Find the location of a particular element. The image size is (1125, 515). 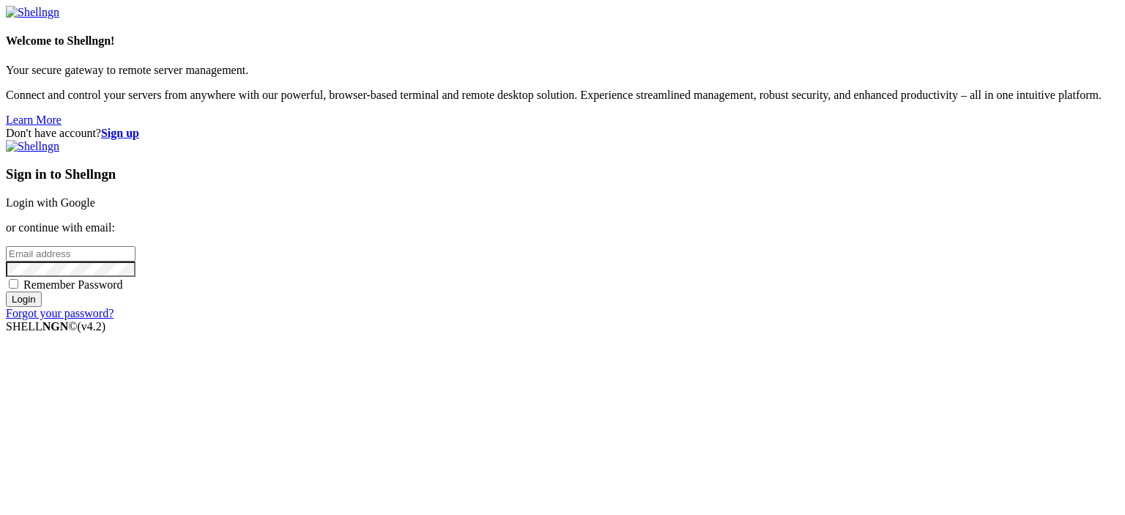

input: Login is located at coordinates (23, 299).